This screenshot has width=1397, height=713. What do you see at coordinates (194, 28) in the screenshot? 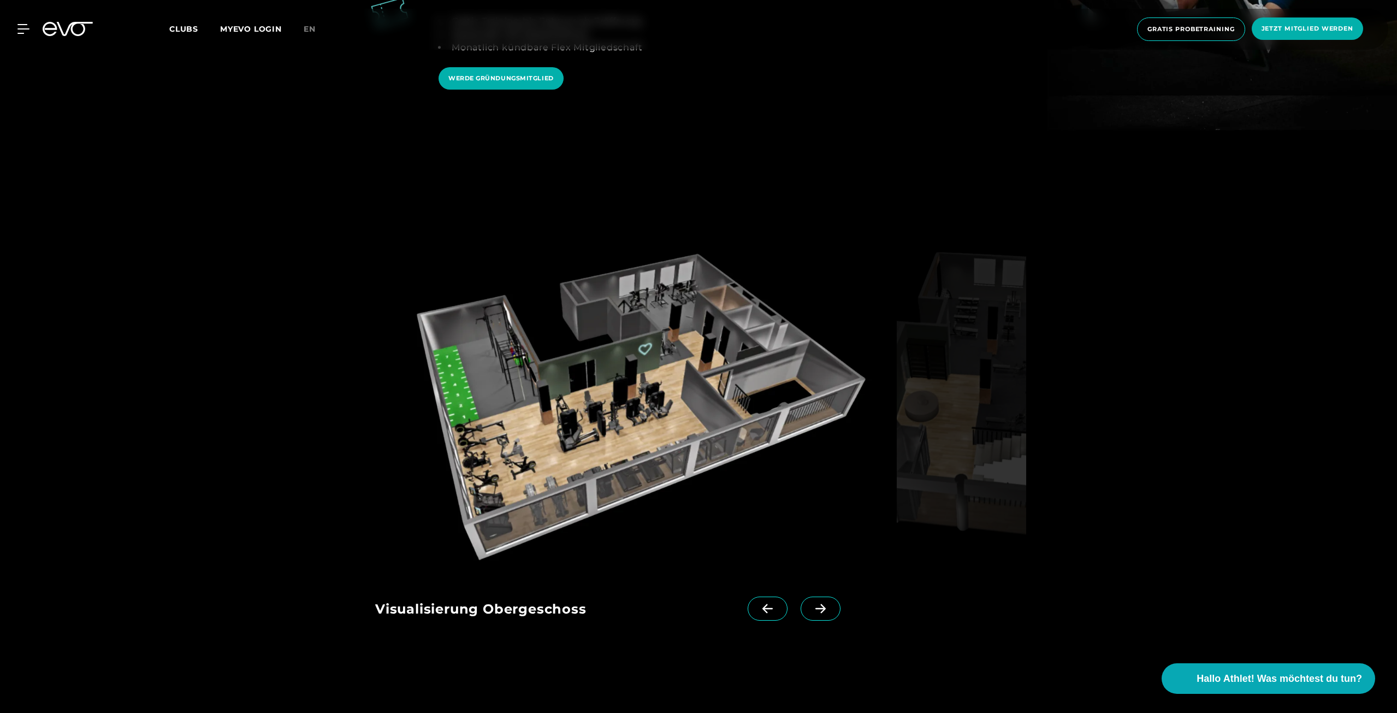
I see `a: Clubs` at bounding box center [194, 28].